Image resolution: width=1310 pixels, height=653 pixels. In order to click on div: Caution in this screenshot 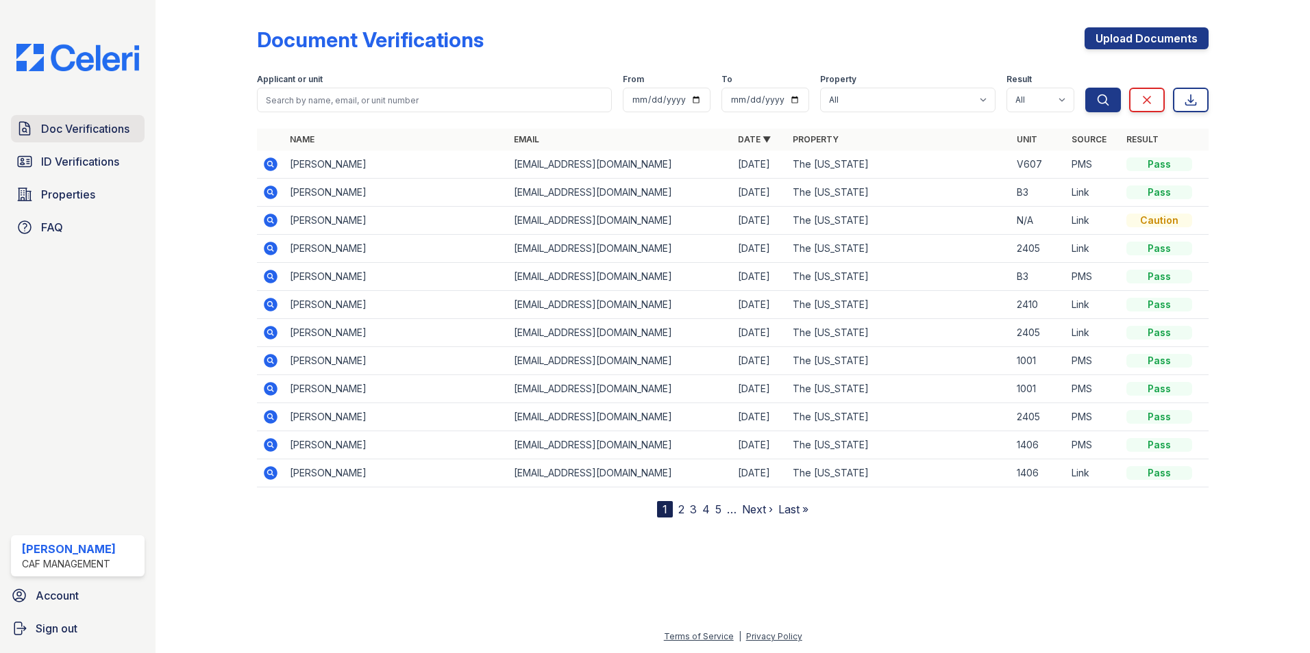, I will do `click(1159, 221)`.